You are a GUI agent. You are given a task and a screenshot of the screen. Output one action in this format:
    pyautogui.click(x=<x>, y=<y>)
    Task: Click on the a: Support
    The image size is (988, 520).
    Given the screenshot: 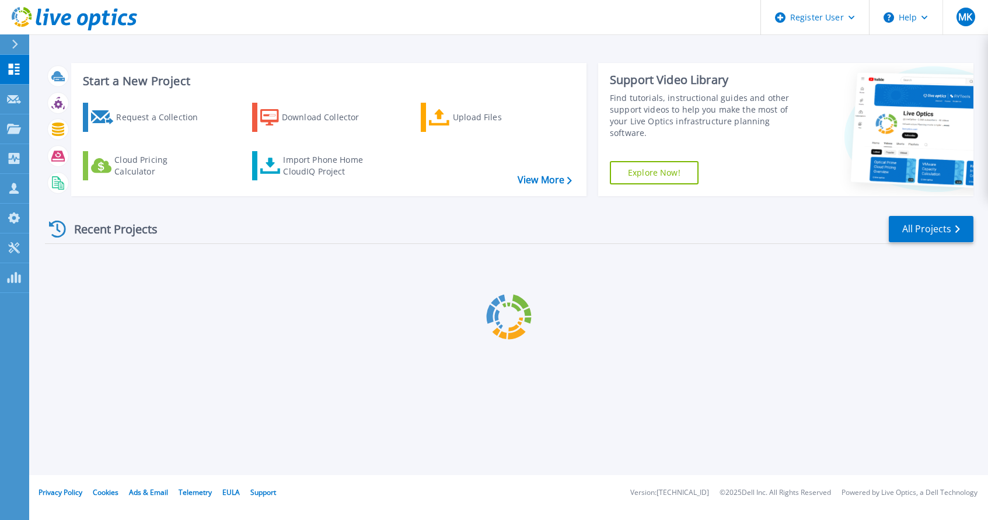 What is the action you would take?
    pyautogui.click(x=263, y=492)
    